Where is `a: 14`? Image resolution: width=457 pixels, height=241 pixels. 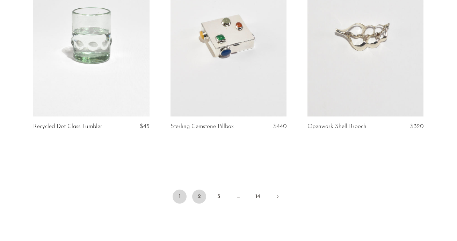
a: 14 is located at coordinates (258, 196).